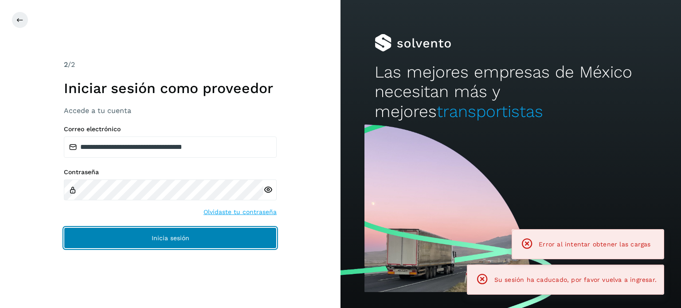  I want to click on label: Correo electrónico, so click(170, 129).